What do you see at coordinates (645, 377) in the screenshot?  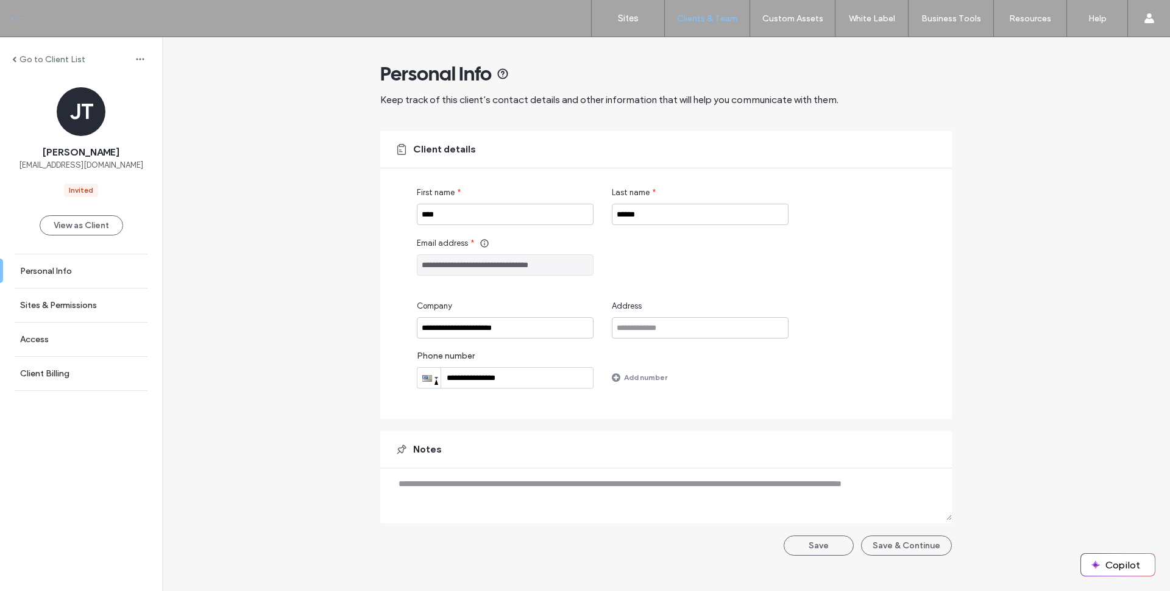 I see `label: Add number` at bounding box center [645, 377].